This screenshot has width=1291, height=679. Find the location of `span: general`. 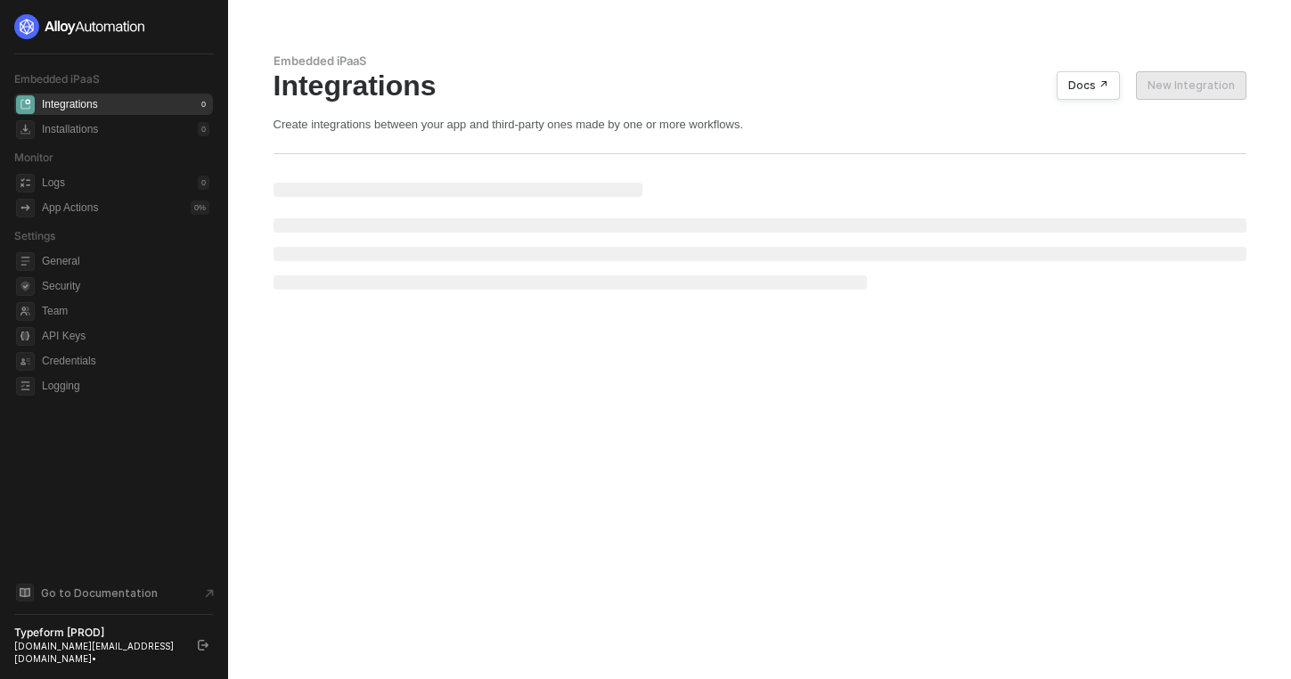

span: general is located at coordinates (25, 261).